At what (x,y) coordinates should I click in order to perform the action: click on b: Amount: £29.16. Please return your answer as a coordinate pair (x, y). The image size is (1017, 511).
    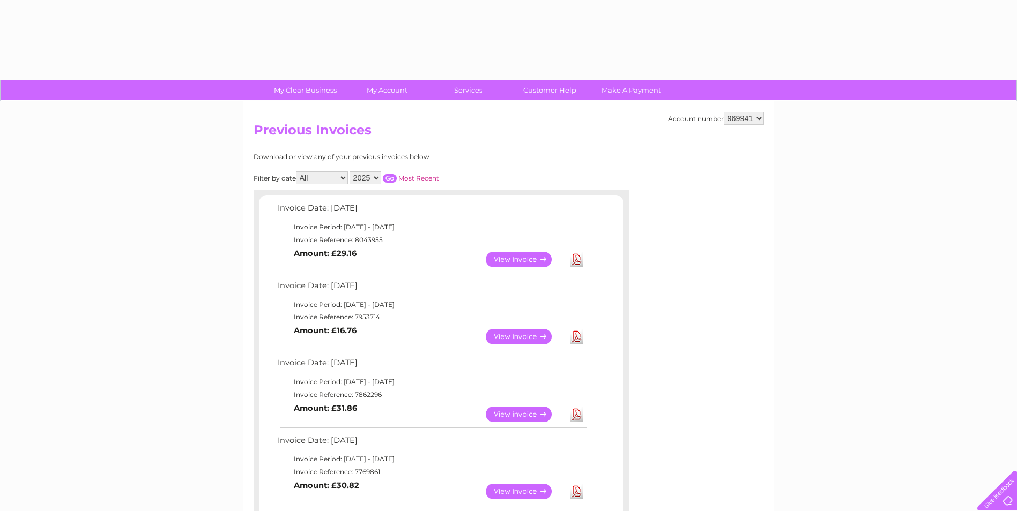
    Looking at the image, I should click on (325, 254).